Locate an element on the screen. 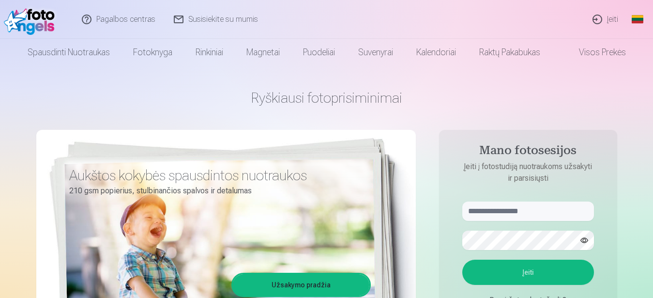 The width and height of the screenshot is (653, 298). a: Raktų pakabukas is located at coordinates (510, 52).